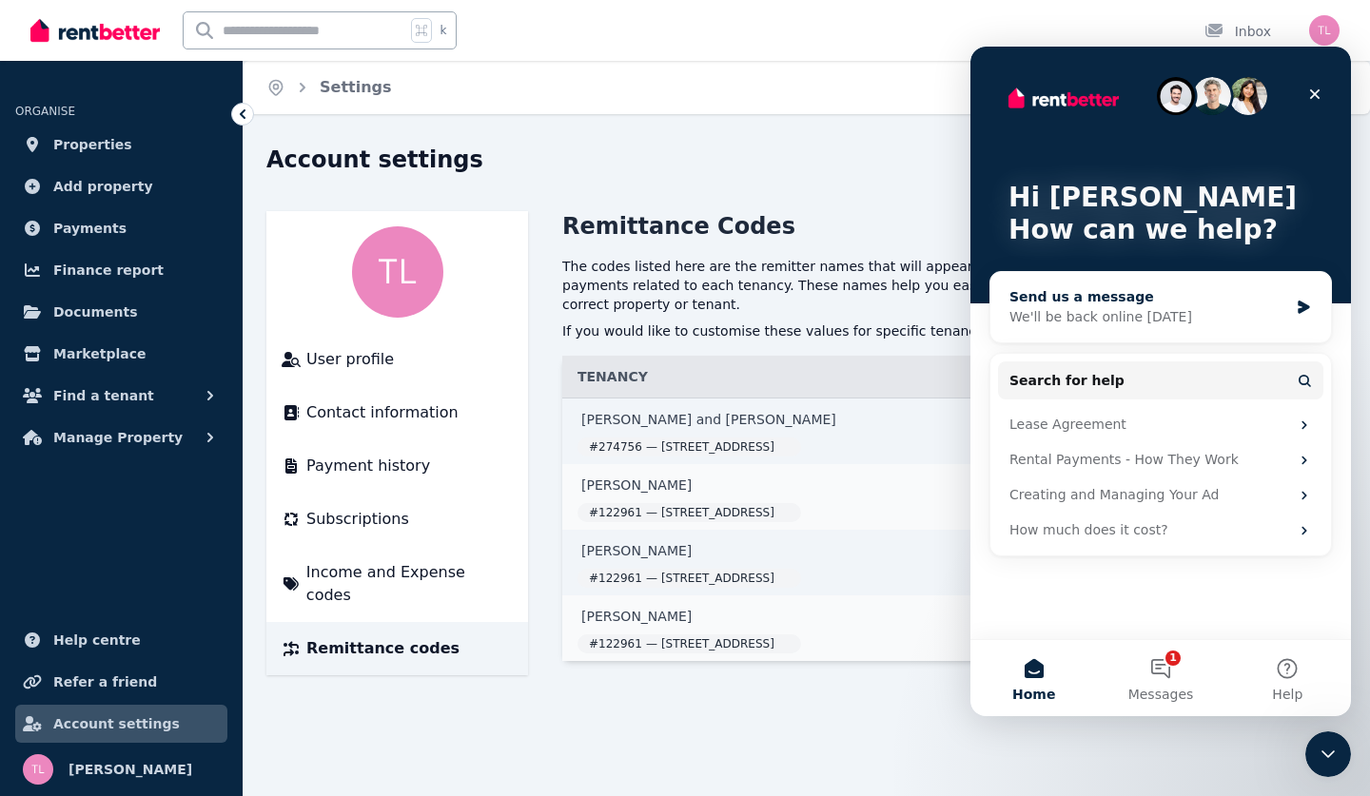  Describe the element at coordinates (954, 285) in the screenshot. I see `p: The codes listed here are the remitter names that will appear on your bank statement when RentBet...` at that location.